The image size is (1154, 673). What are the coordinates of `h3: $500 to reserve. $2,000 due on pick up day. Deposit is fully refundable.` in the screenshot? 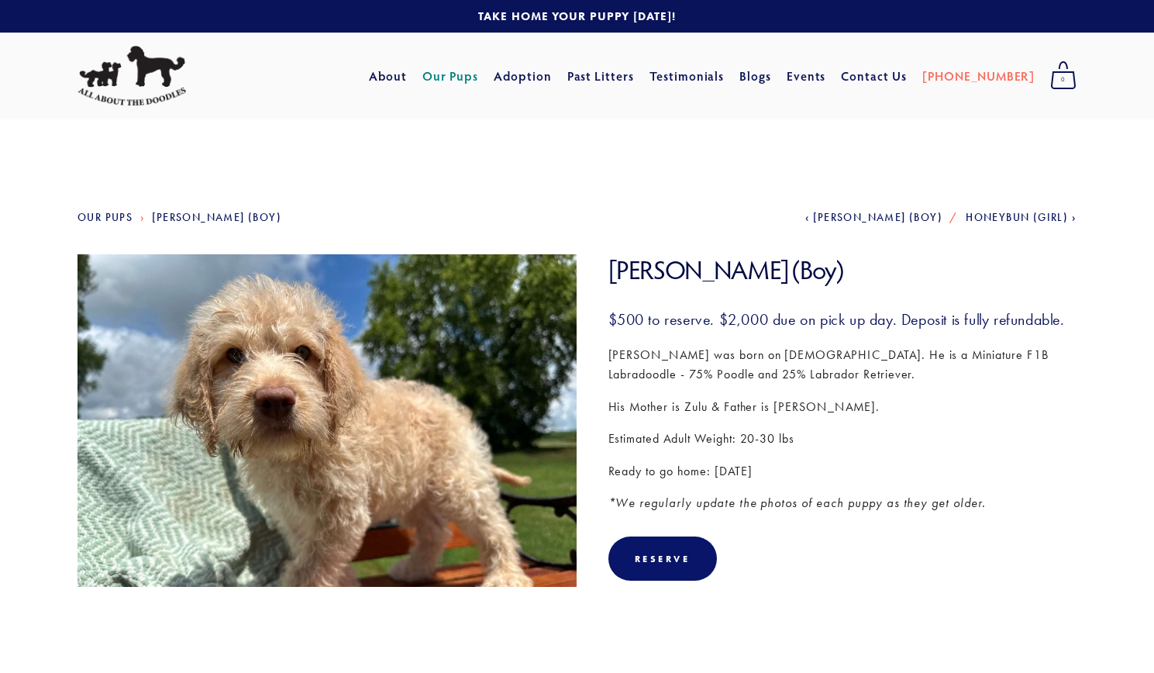 It's located at (842, 319).